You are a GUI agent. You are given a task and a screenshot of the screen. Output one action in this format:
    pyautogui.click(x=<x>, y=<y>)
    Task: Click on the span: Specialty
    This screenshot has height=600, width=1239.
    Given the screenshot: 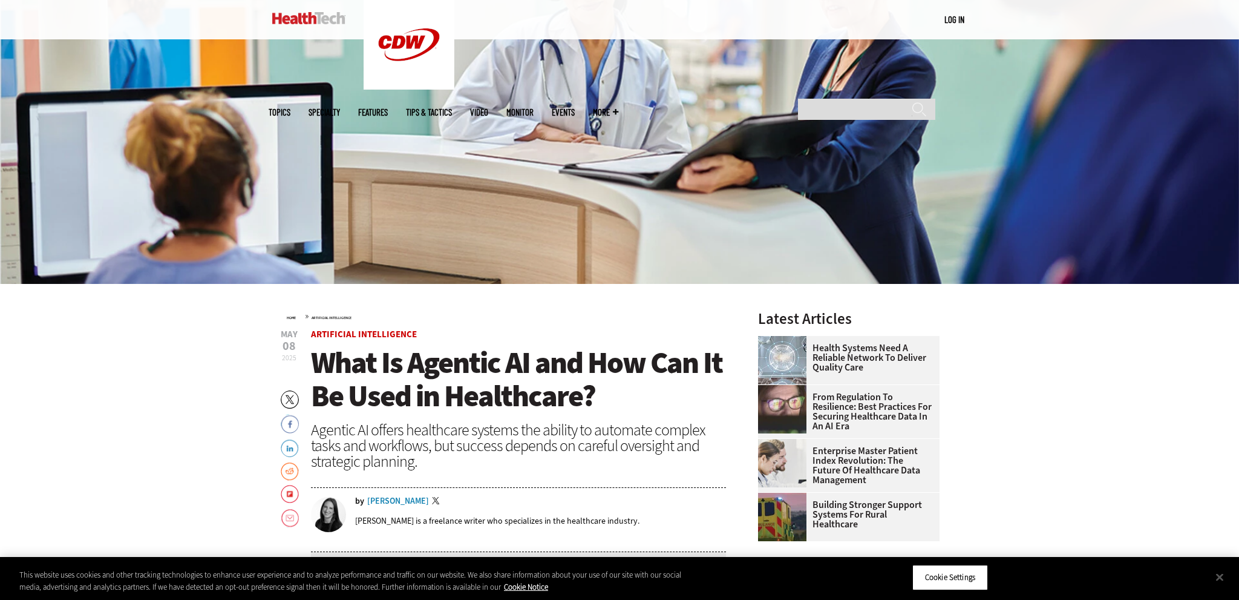 What is the action you would take?
    pyautogui.click(x=324, y=112)
    